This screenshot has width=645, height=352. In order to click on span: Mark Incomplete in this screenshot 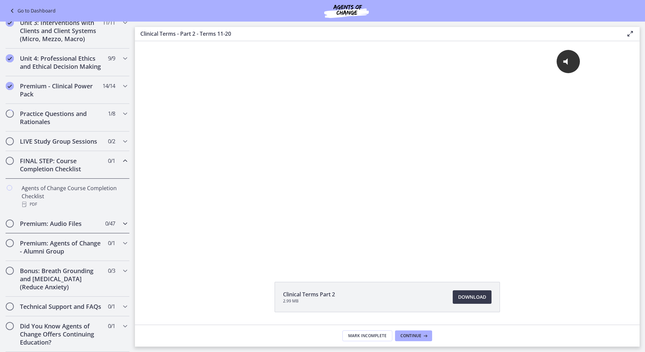, I will do `click(367, 336)`.